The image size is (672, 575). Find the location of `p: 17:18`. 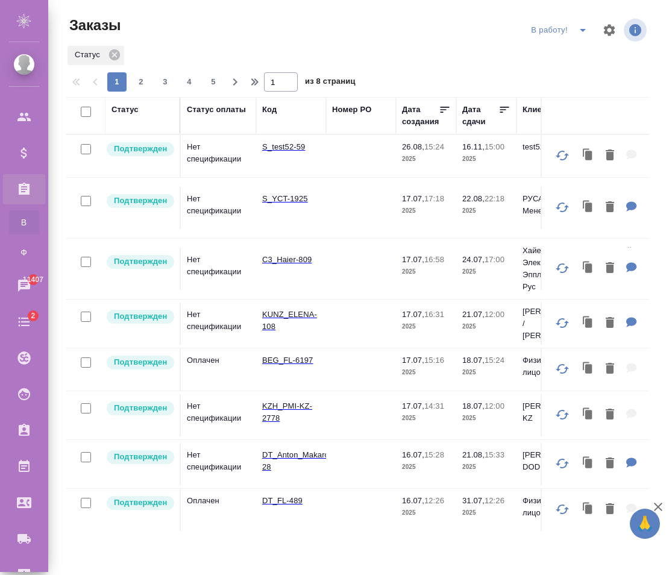

p: 17:18 is located at coordinates (434, 198).